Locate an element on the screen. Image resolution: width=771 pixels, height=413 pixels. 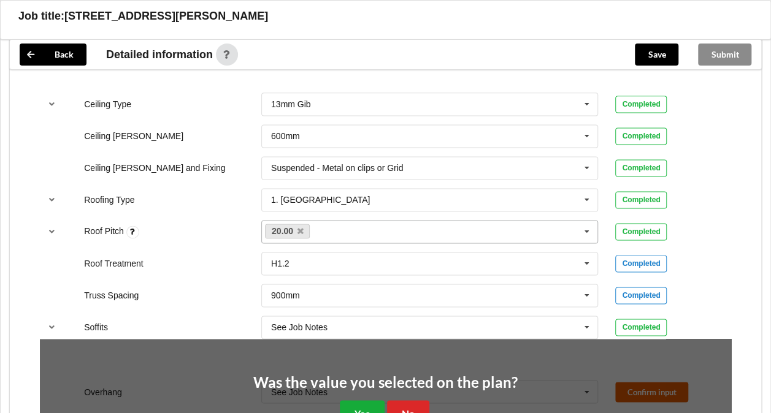
div: 600mm is located at coordinates (285, 136).